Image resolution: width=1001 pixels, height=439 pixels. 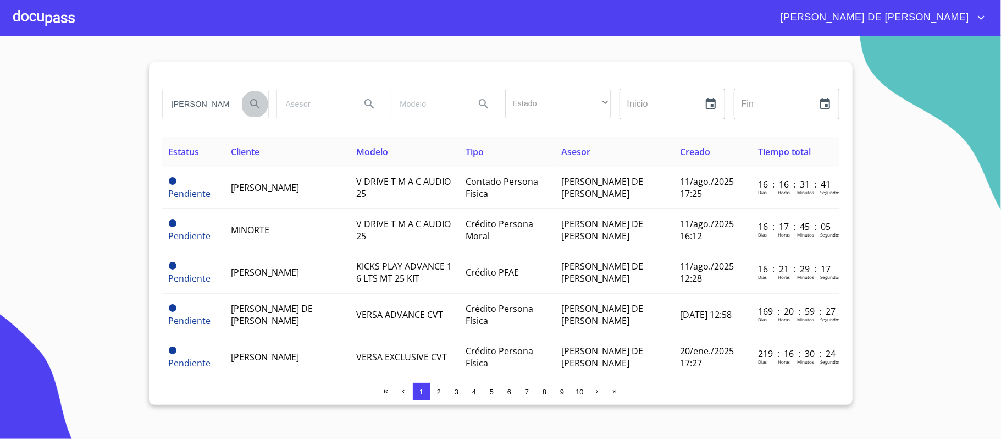 I want to click on button: 3, so click(x=457, y=391).